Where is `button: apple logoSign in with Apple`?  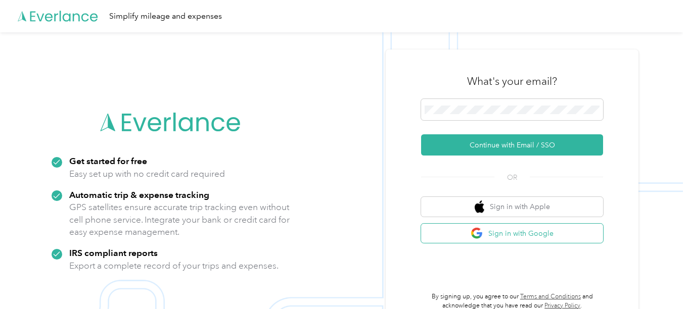
button: apple logoSign in with Apple is located at coordinates (512, 207).